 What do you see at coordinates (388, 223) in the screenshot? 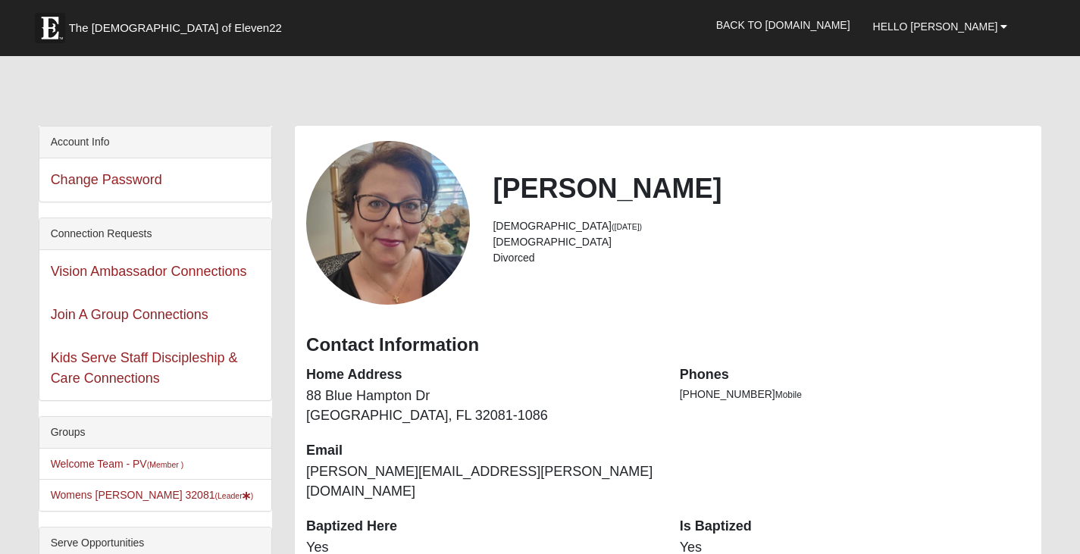
I see `a: View Fullsize Photo` at bounding box center [388, 223].